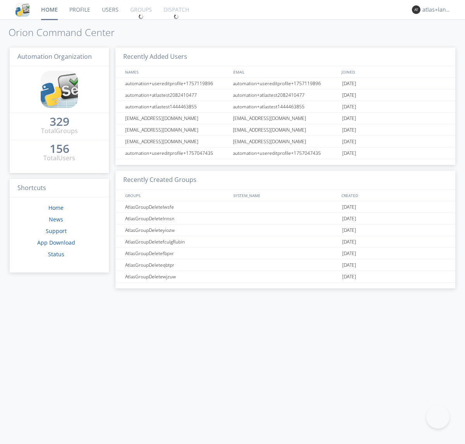 Image resolution: width=465 pixels, height=444 pixels. Describe the element at coordinates (285, 180) in the screenshot. I see `h3: Recently Created Groups` at that location.